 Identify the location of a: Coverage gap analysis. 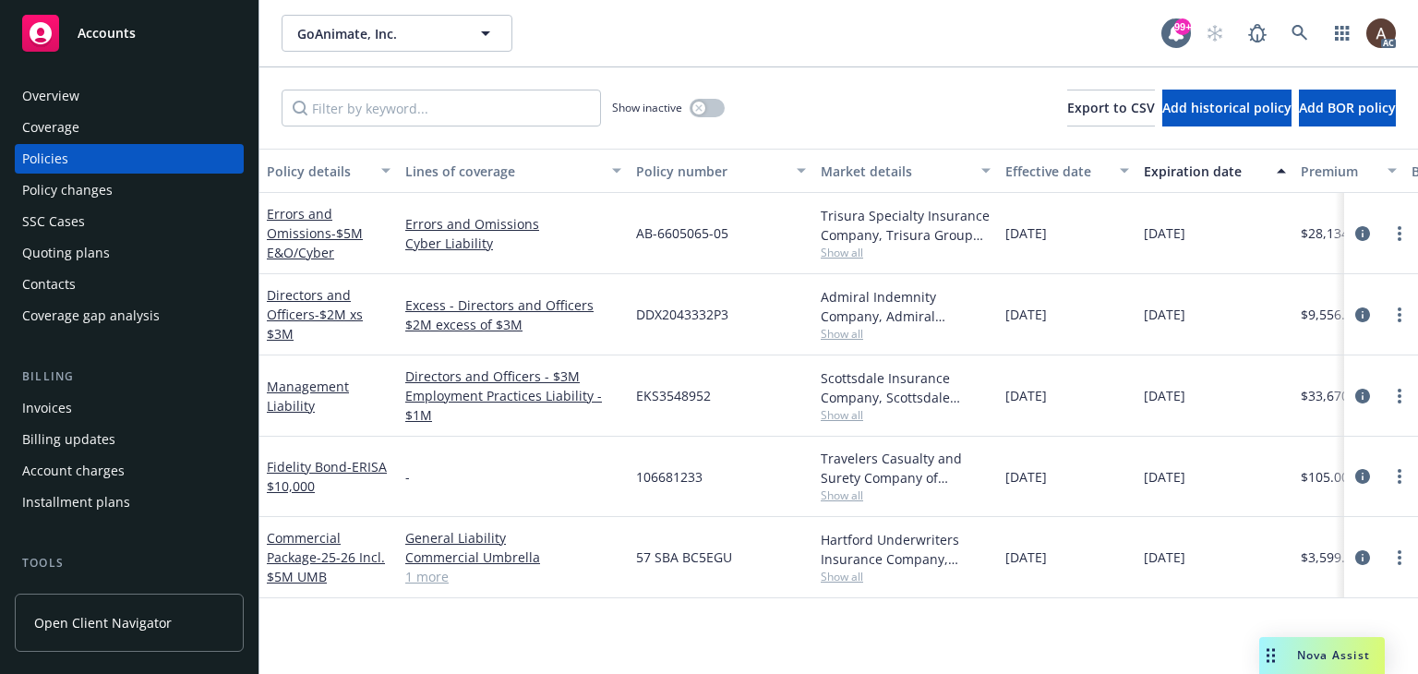
(129, 316).